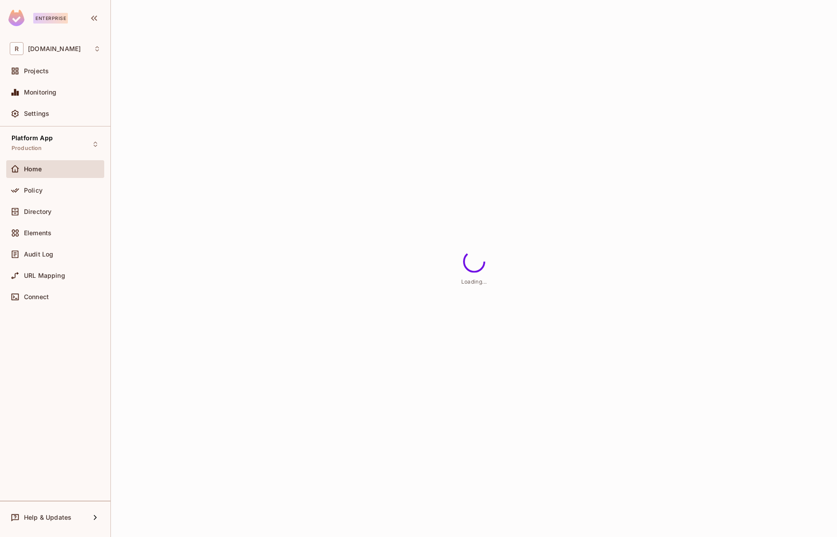  Describe the element at coordinates (38, 233) in the screenshot. I see `span: Elements` at that location.